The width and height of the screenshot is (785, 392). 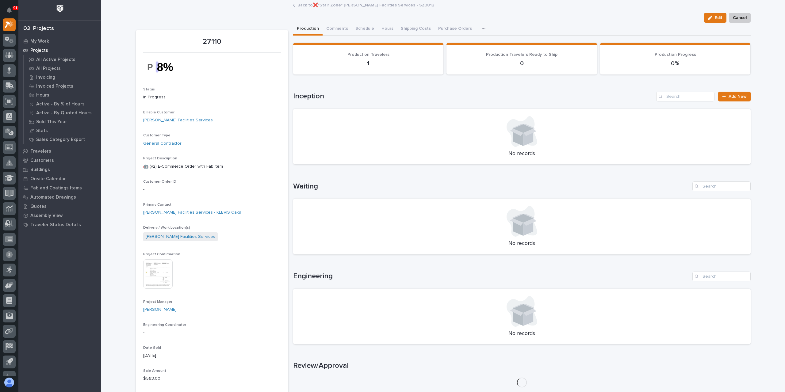 I want to click on p: Buildings, so click(x=40, y=170).